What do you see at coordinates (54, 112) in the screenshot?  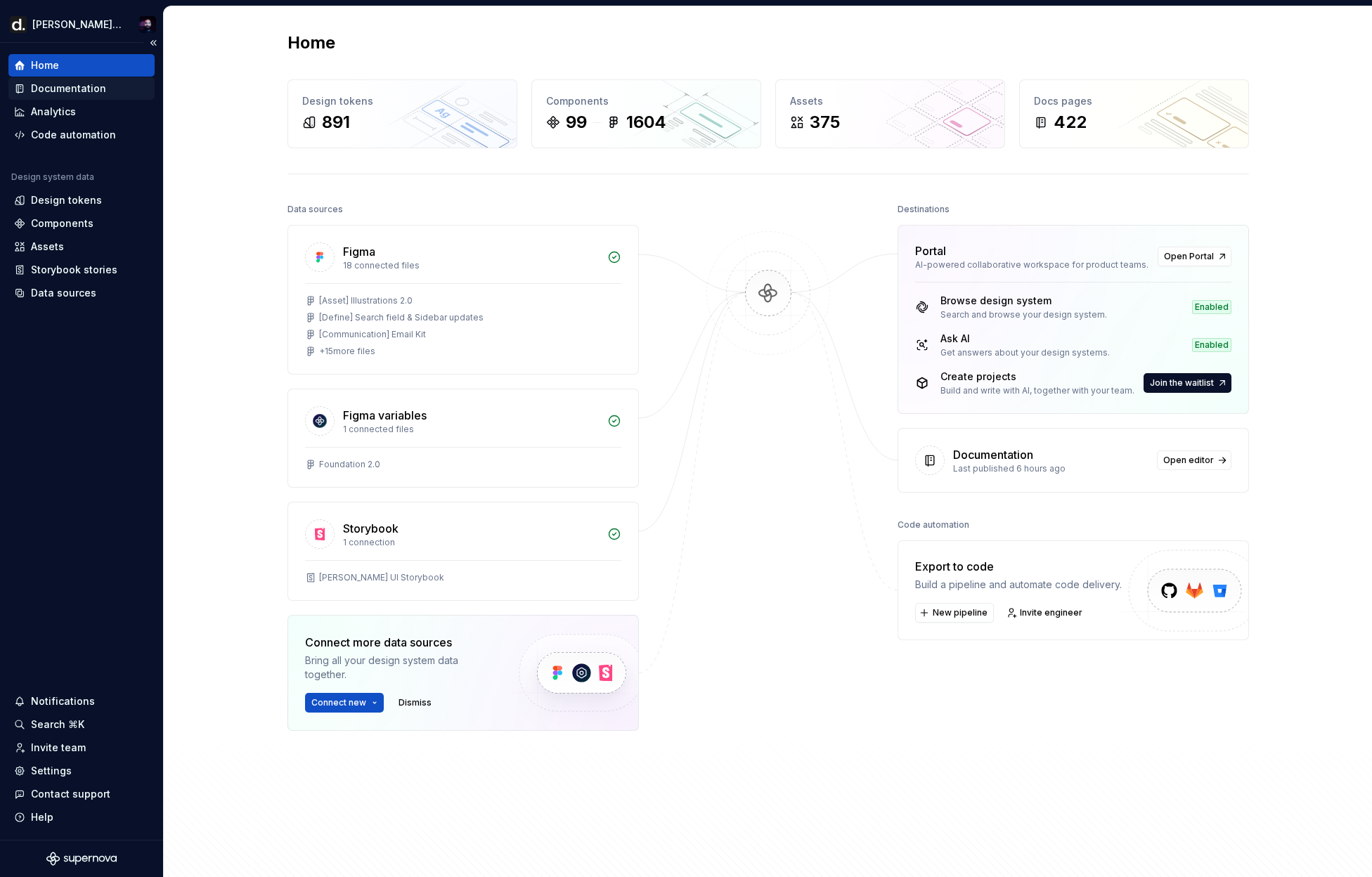 I see `div: Analytics` at bounding box center [54, 112].